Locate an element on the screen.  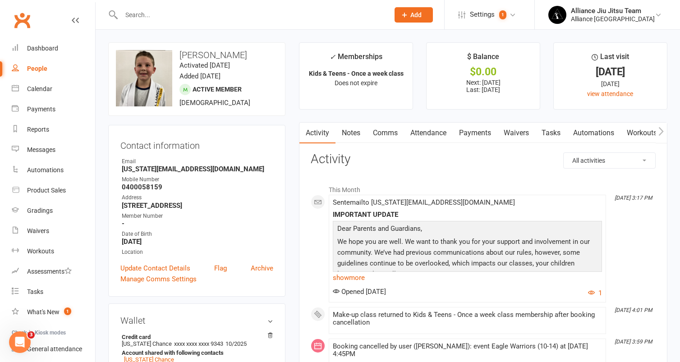
div: Alliance Jiu Jitsu Team is located at coordinates (613, 11).